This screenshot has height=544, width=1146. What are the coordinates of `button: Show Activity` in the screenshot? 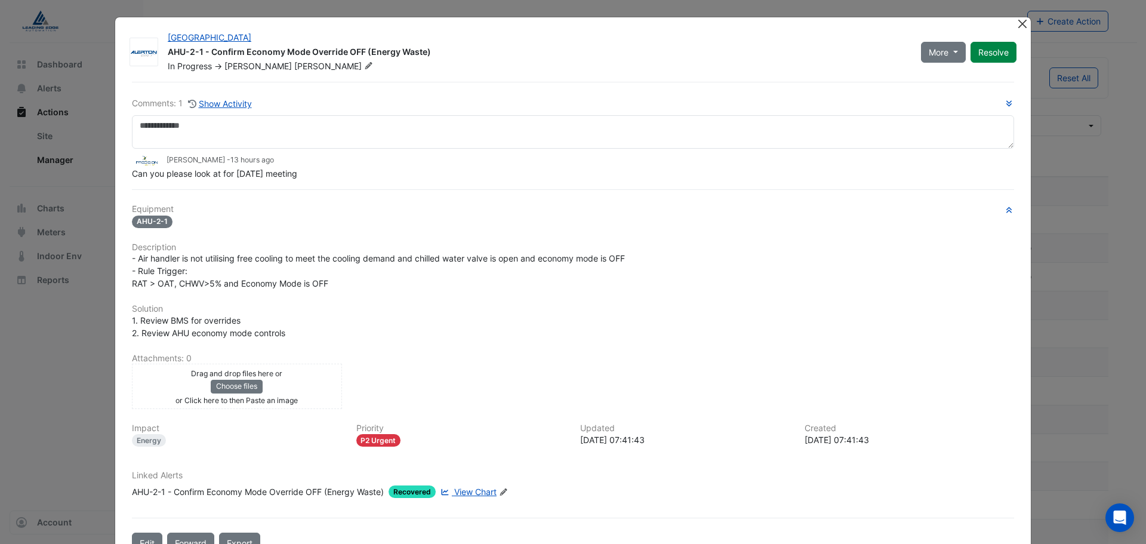 It's located at (220, 103).